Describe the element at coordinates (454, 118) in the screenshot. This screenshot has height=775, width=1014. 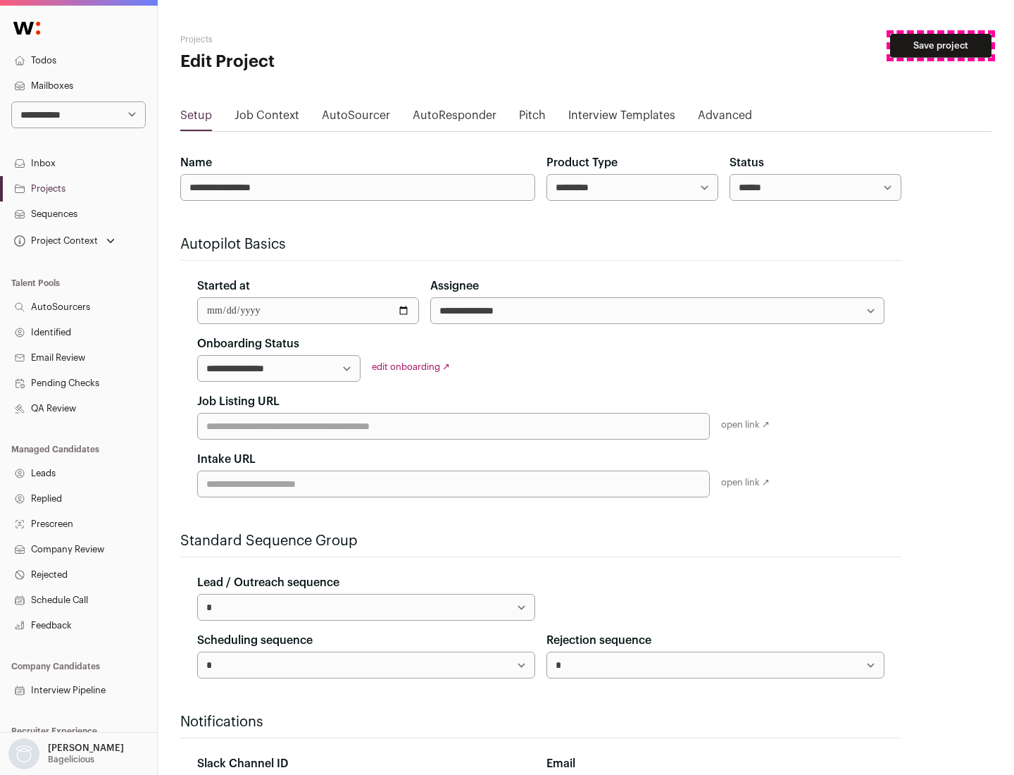
I see `a: AutoResponder` at that location.